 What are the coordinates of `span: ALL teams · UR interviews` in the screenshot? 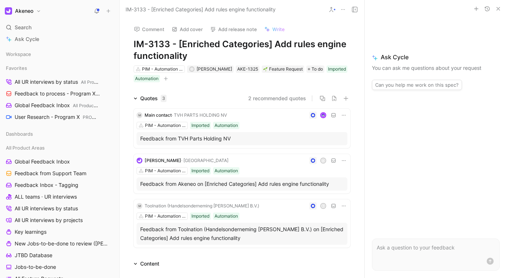 It's located at (46, 197).